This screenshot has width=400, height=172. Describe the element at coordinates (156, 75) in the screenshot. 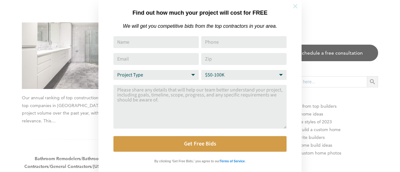

I see `select: Project Type` at that location.